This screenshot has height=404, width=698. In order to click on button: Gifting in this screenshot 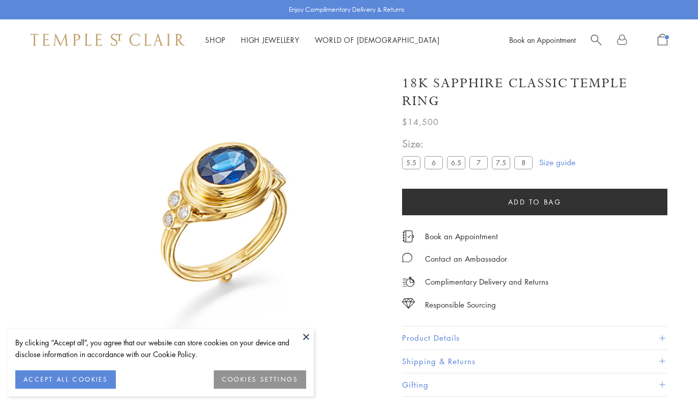, I will do `click(535, 385)`.